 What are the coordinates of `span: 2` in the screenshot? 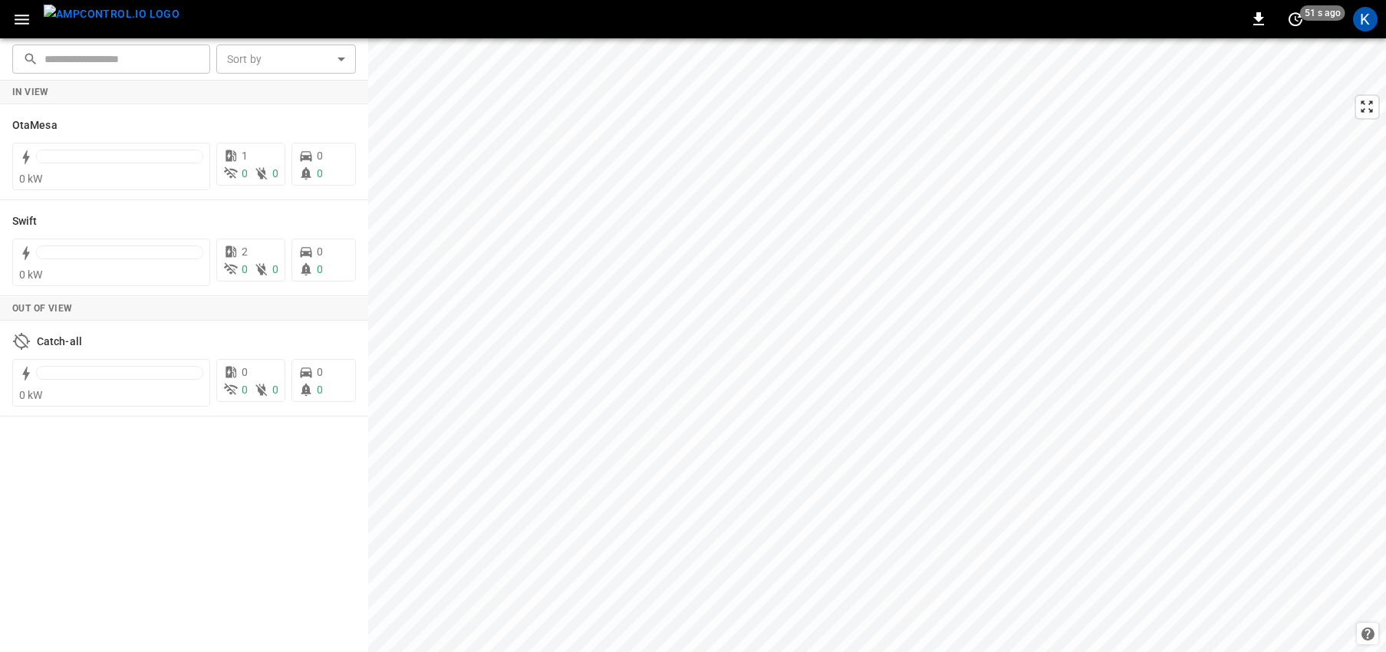 It's located at (245, 252).